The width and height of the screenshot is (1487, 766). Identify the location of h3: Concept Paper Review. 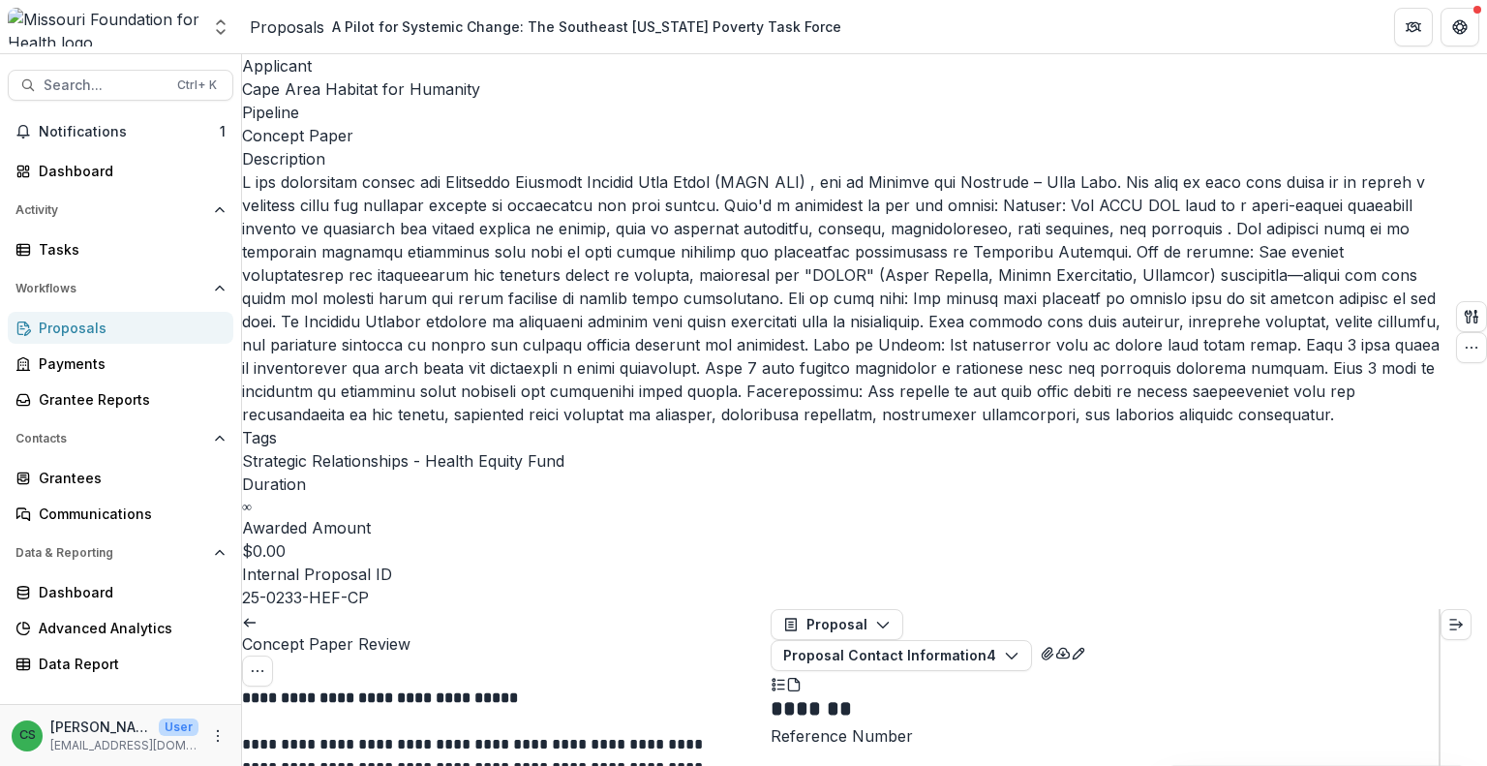
(506, 644).